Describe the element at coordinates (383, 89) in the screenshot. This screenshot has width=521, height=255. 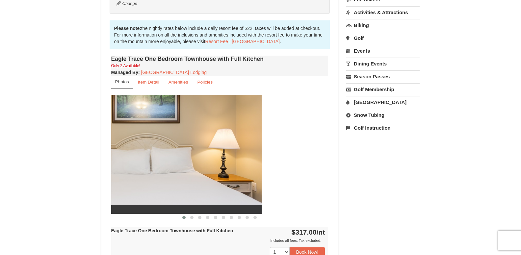
I see `a: Golf Membership` at that location.